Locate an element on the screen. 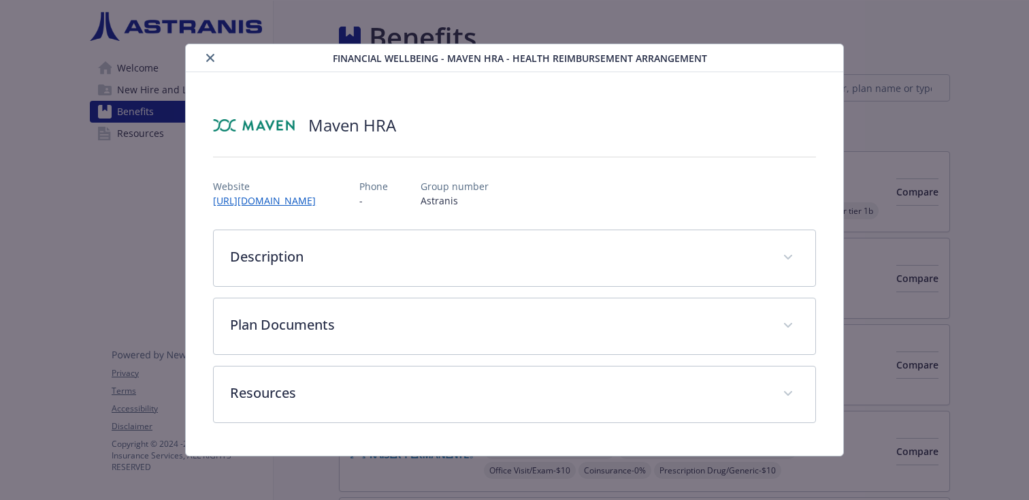 This screenshot has width=1029, height=500. p: Phone is located at coordinates (374, 186).